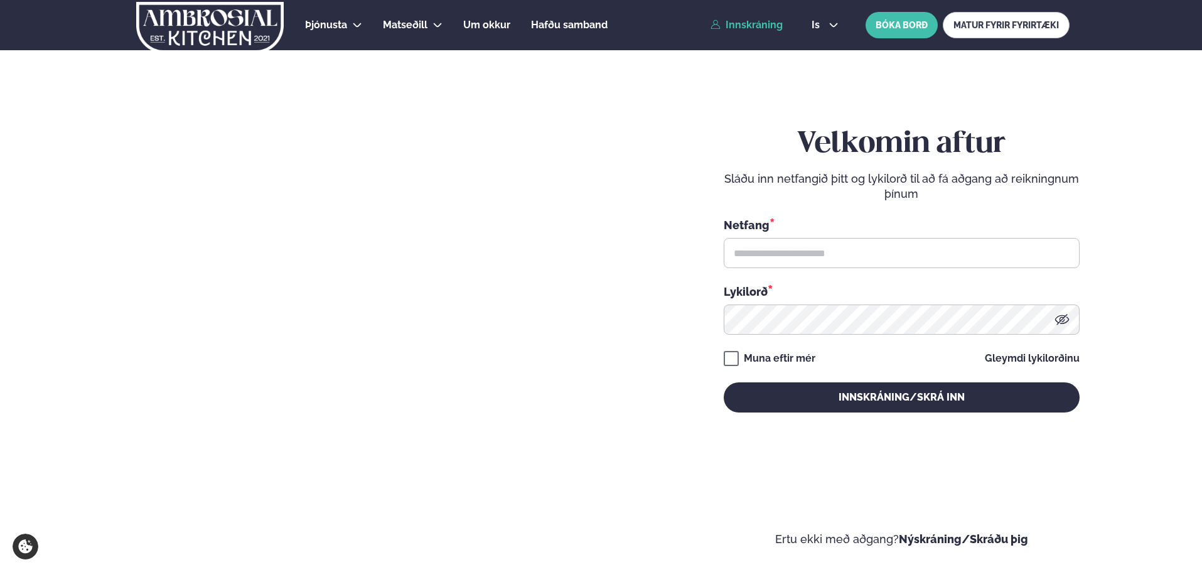 The width and height of the screenshot is (1202, 572). What do you see at coordinates (901, 291) in the screenshot?
I see `div: Lykilorð` at bounding box center [901, 291].